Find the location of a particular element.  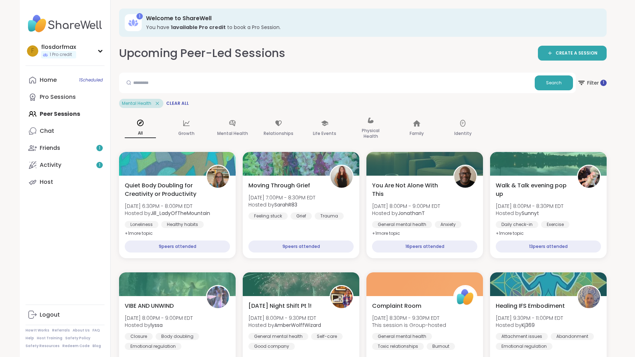

a: CREATE A SESSION is located at coordinates (572, 53).